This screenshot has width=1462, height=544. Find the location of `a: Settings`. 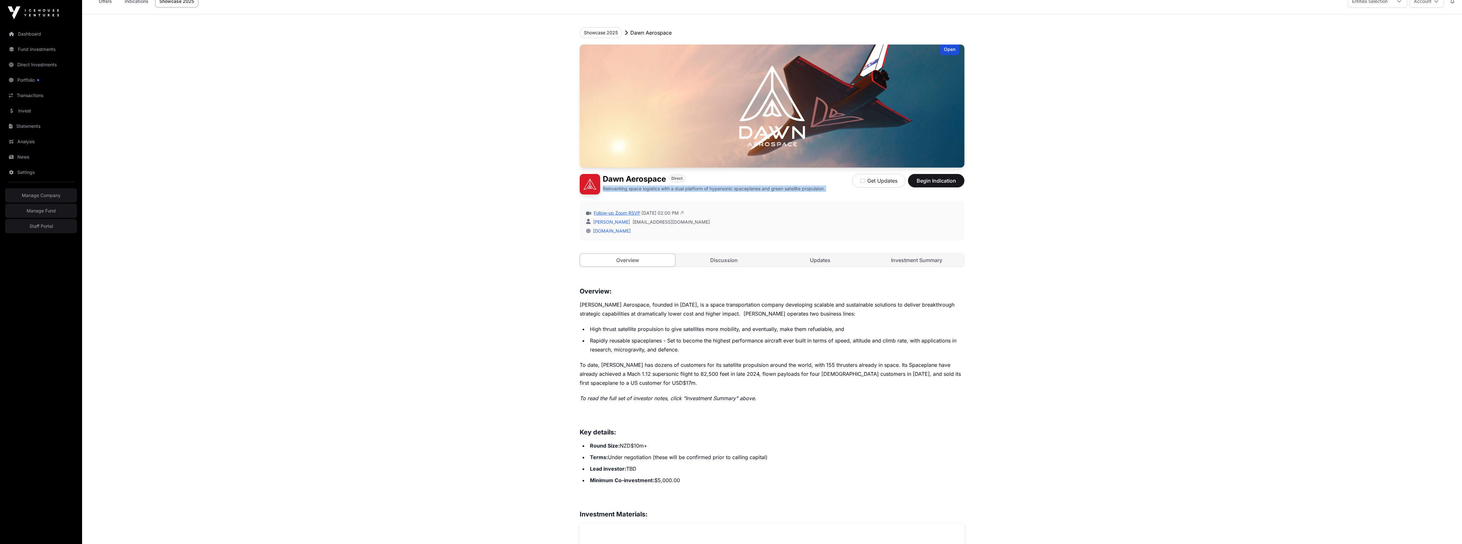

a: Settings is located at coordinates (41, 172).